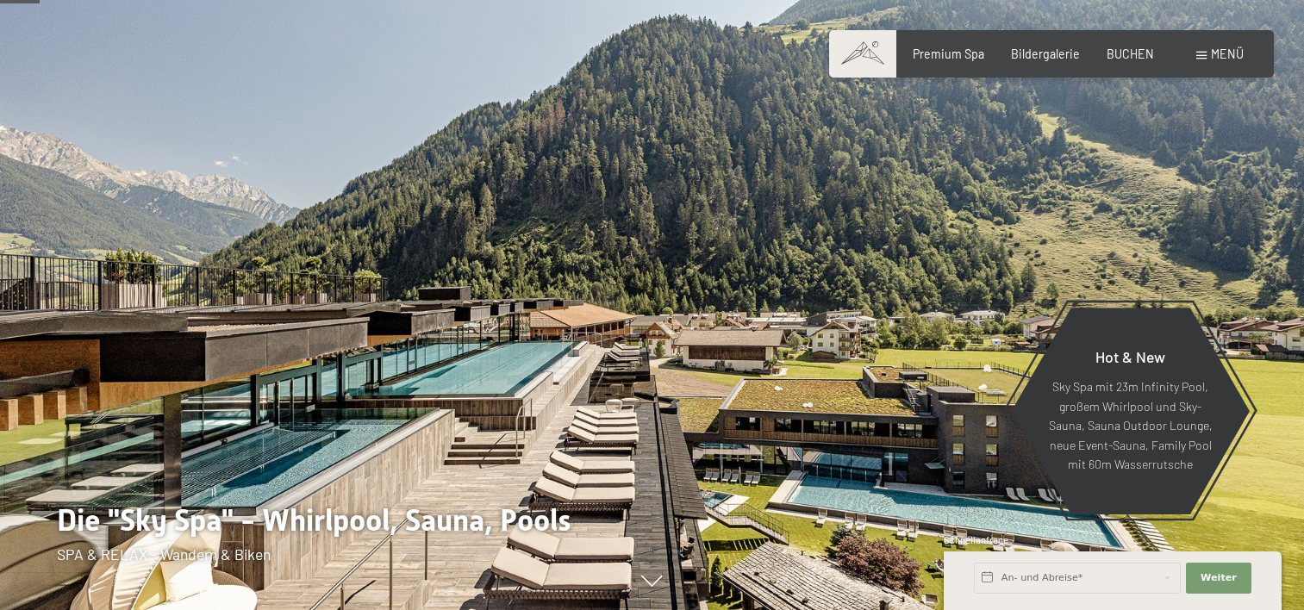 This screenshot has height=610, width=1304. I want to click on a: Premium Spa, so click(948, 53).